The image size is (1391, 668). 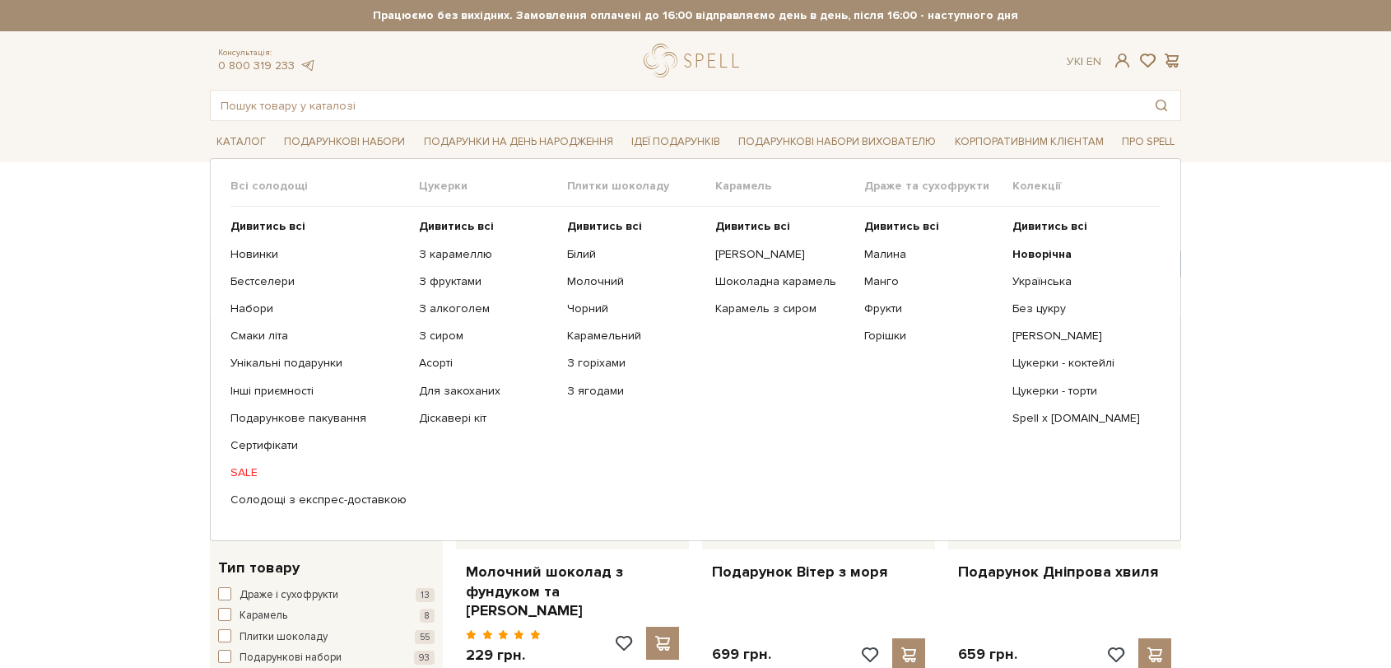 I want to click on span: 93, so click(x=424, y=657).